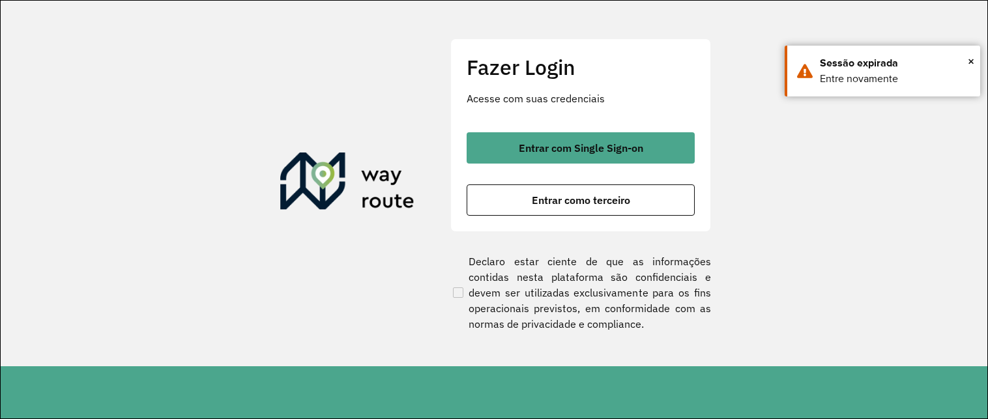 This screenshot has height=419, width=988. What do you see at coordinates (894, 79) in the screenshot?
I see `div: Entre novamente` at bounding box center [894, 79].